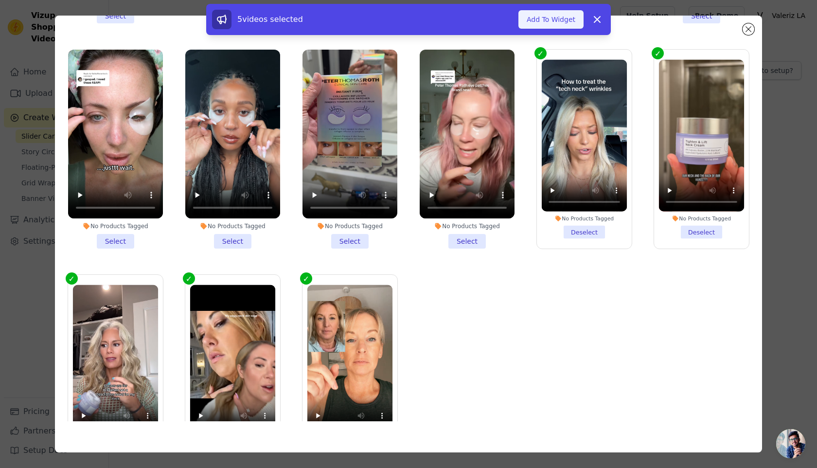 The height and width of the screenshot is (468, 817). What do you see at coordinates (551, 19) in the screenshot?
I see `button: Add To Widget` at bounding box center [551, 19].